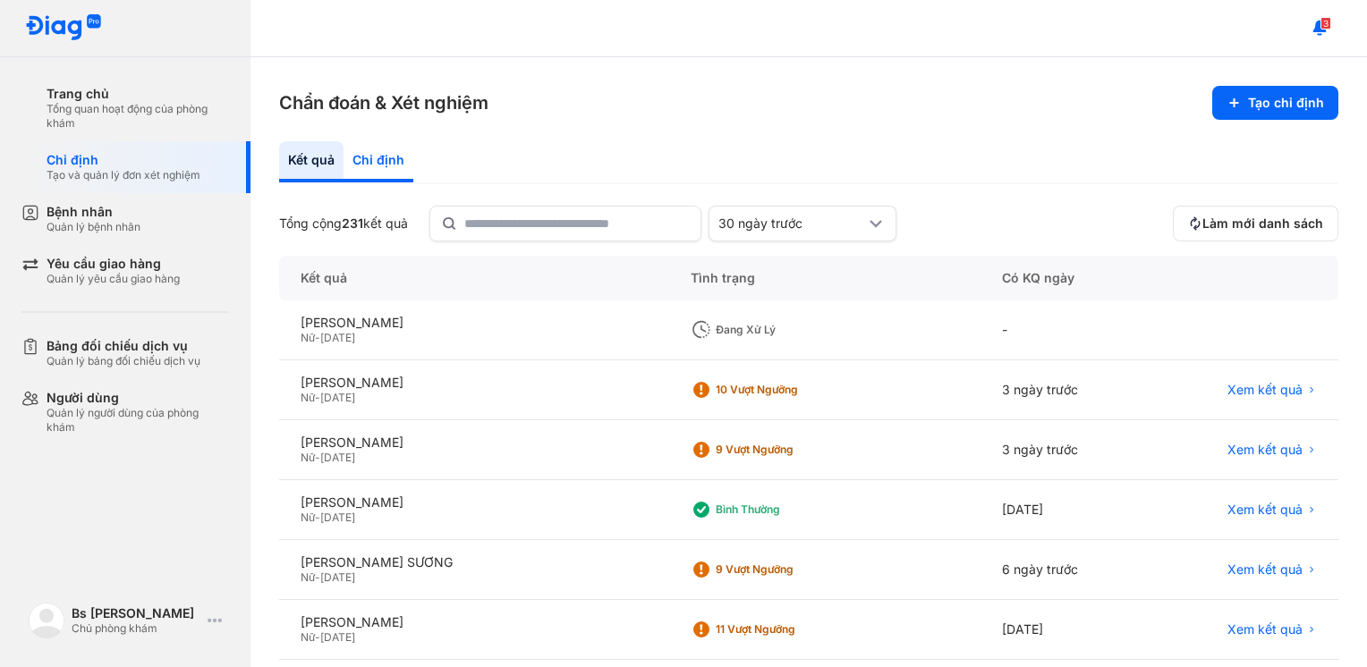  I want to click on div: Quản lý người dùng của phòng khám, so click(138, 420).